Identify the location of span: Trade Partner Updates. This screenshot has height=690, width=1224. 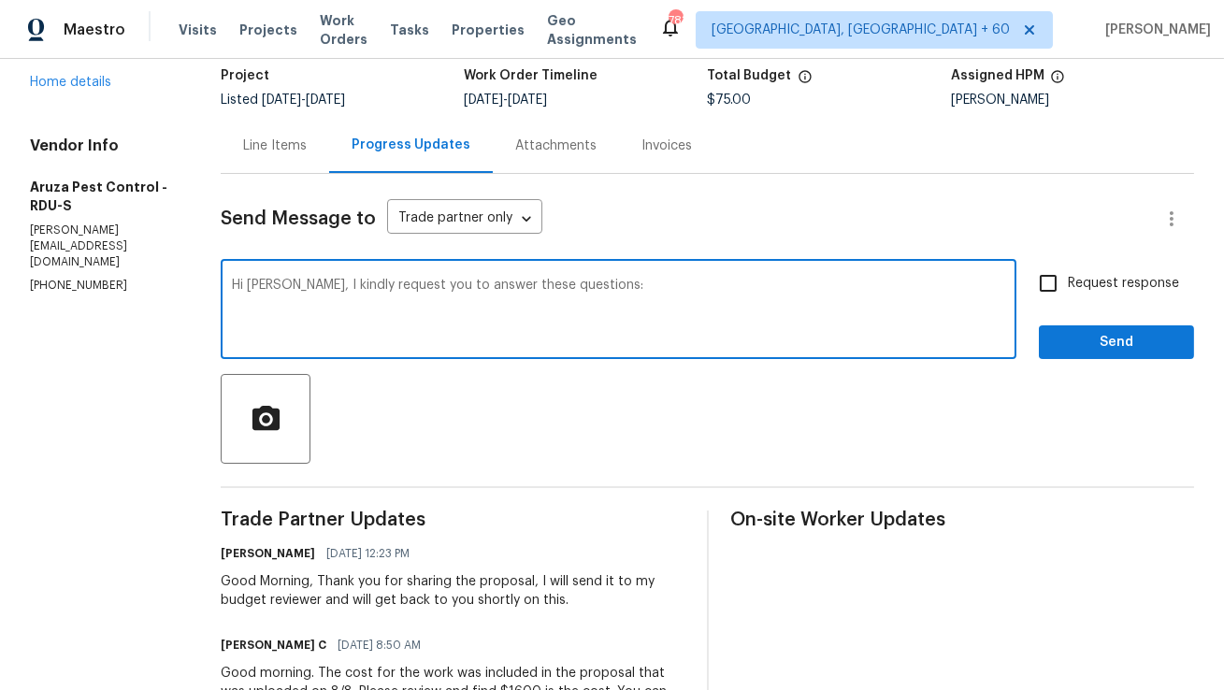
(452, 520).